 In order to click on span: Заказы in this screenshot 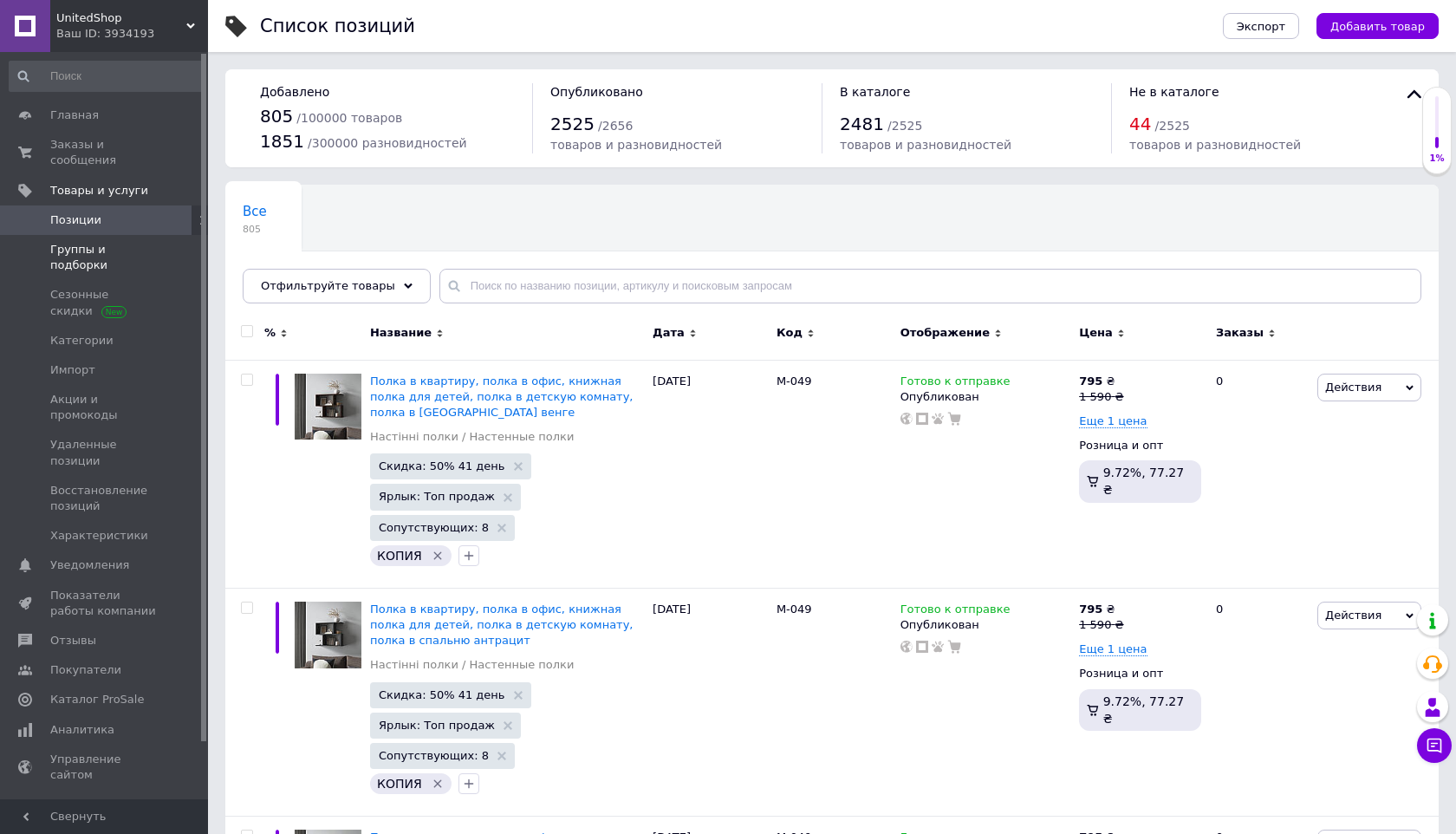, I will do `click(1240, 333)`.